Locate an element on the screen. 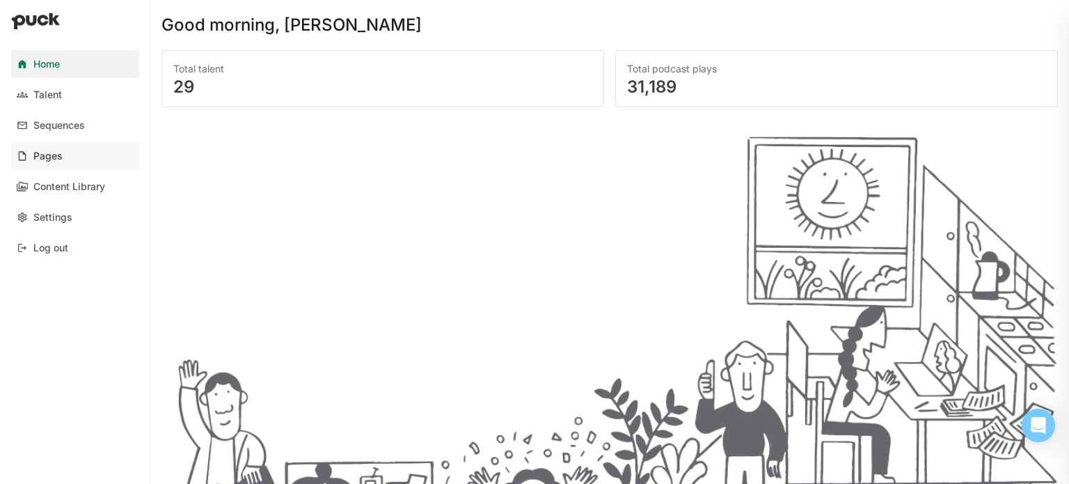 The width and height of the screenshot is (1069, 484). a: Talent is located at coordinates (75, 95).